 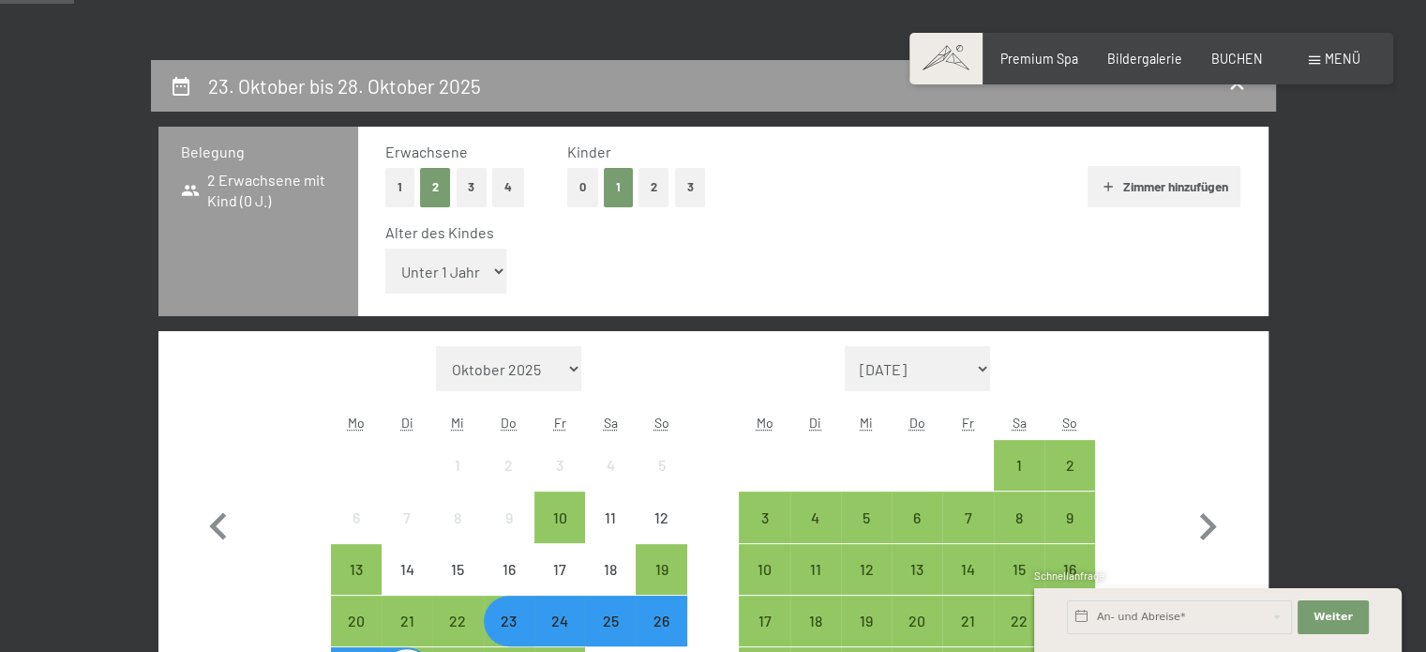 What do you see at coordinates (509, 465) in the screenshot?
I see `div: Thu Oct 02 2025` at bounding box center [509, 465].